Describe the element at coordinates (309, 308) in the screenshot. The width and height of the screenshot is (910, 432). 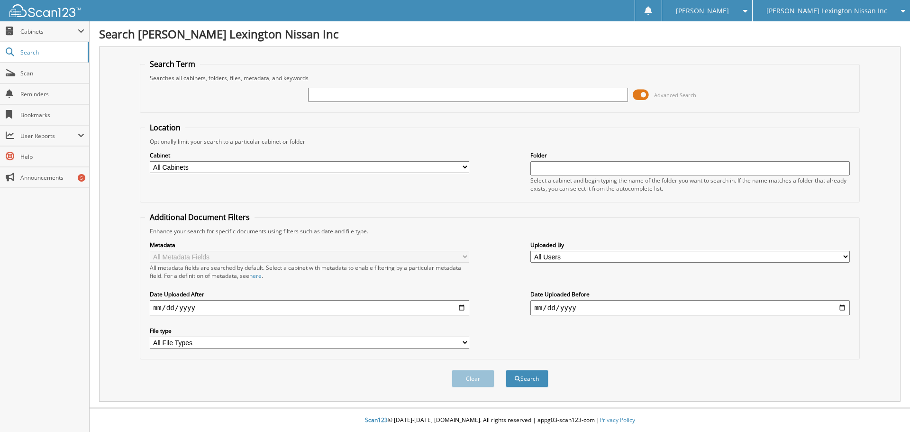
I see `input: start` at that location.